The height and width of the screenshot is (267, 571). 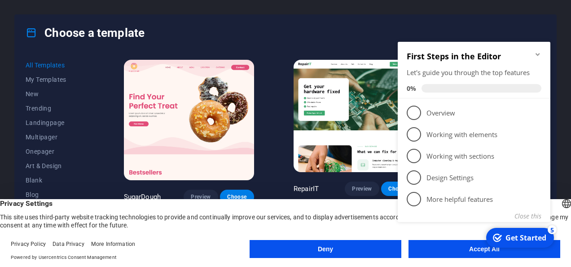 I want to click on span: All Templates, so click(x=55, y=65).